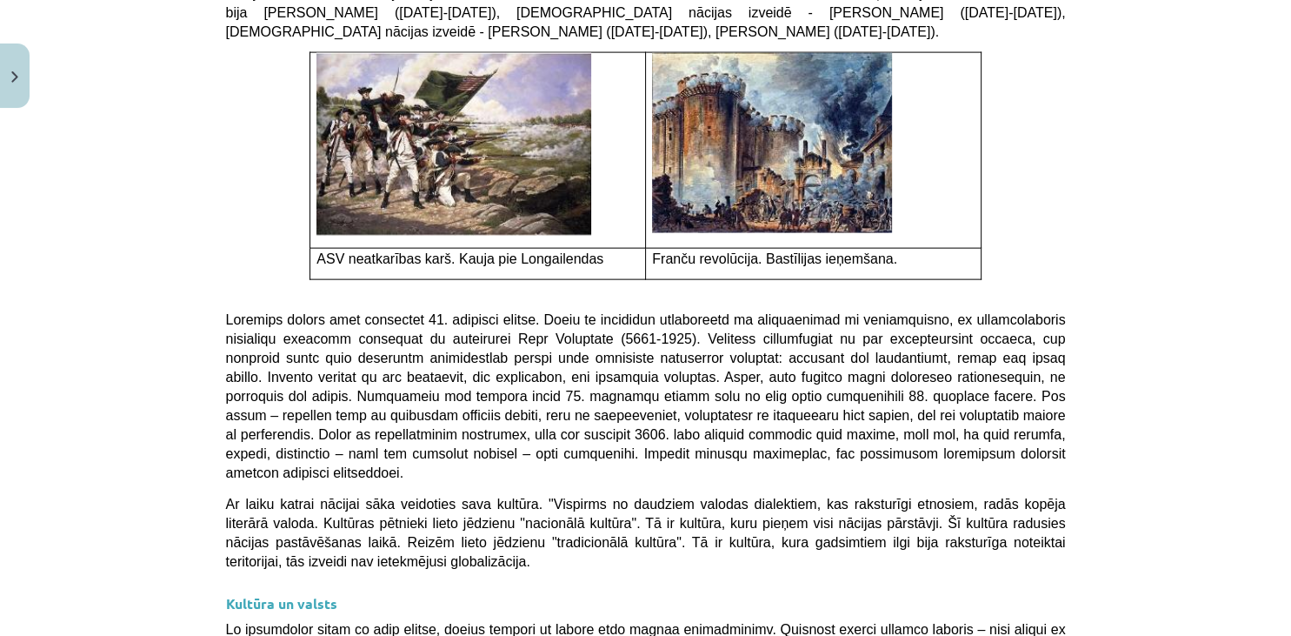 The height and width of the screenshot is (636, 1291). I want to click on span: ASV neatkarības karš. Kauja pie Longailendas, so click(460, 258).